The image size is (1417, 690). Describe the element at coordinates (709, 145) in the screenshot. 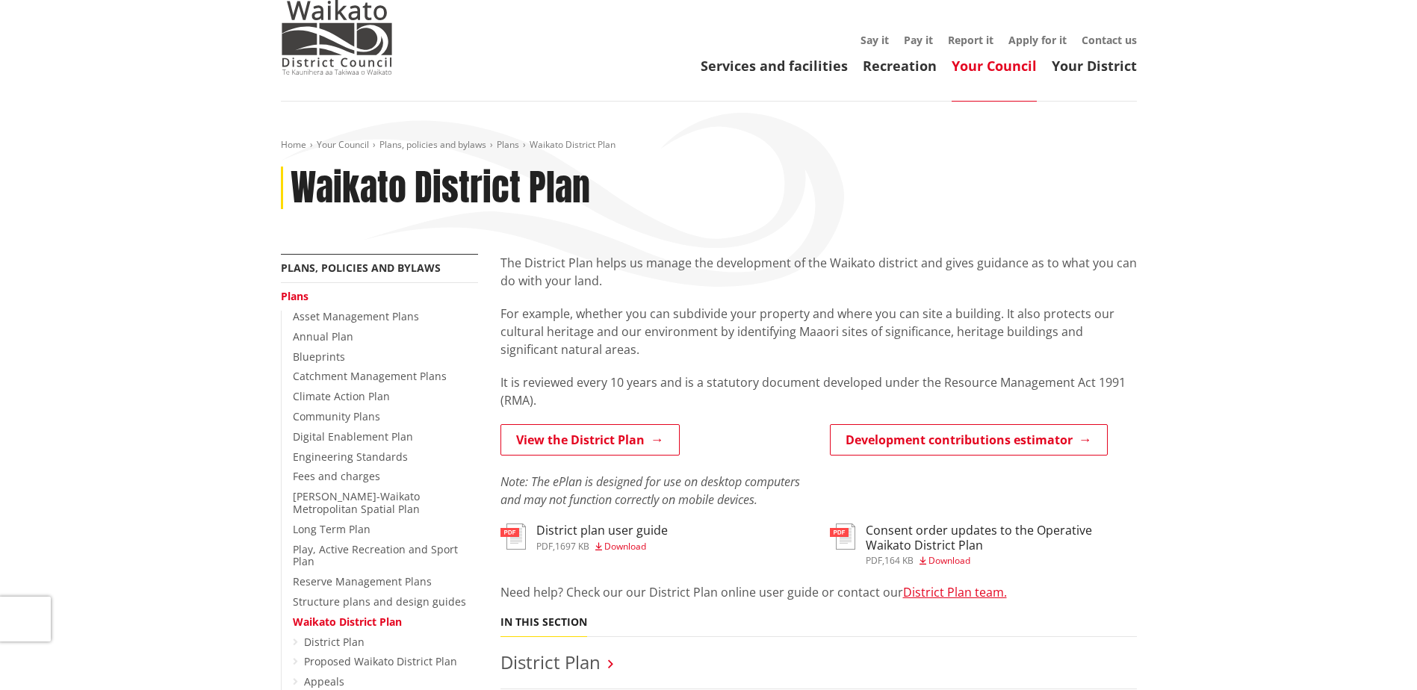

I see `nav: breadcrumb` at that location.